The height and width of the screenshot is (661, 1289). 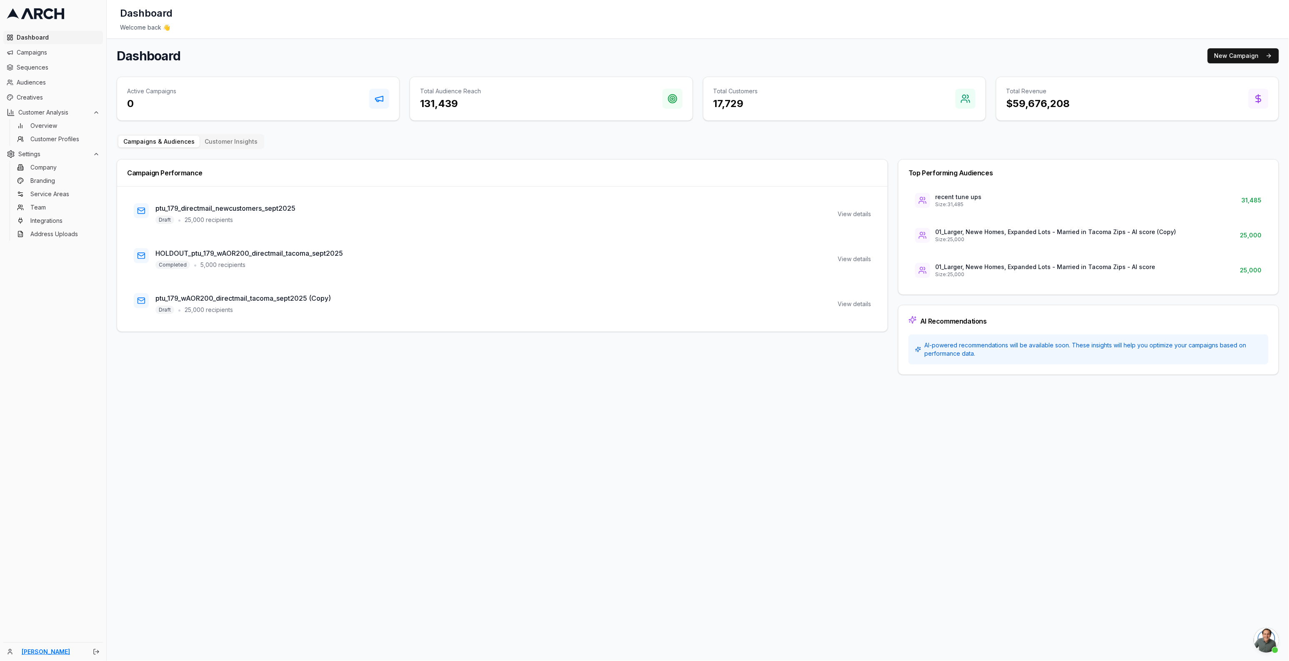 What do you see at coordinates (53, 113) in the screenshot?
I see `button: Customer Analysis` at bounding box center [53, 113].